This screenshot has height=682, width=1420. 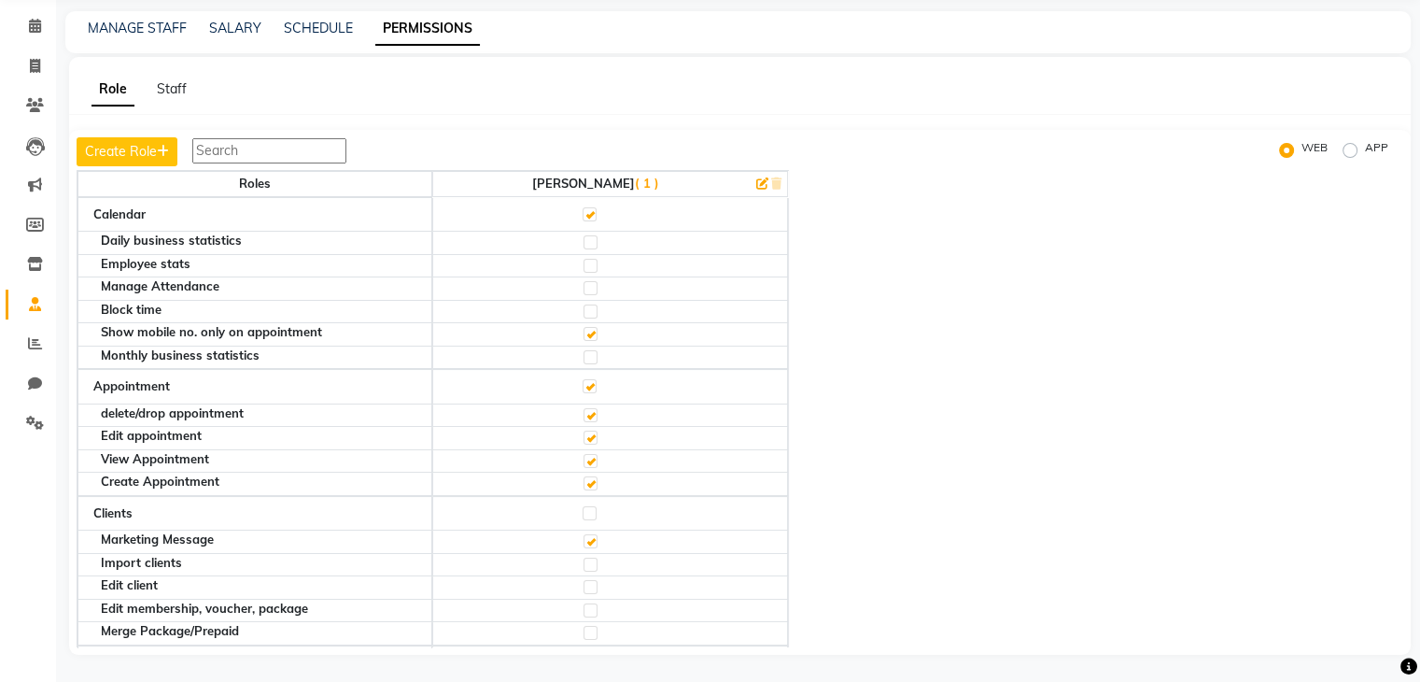 I want to click on div: Daily business statistics, so click(x=266, y=240).